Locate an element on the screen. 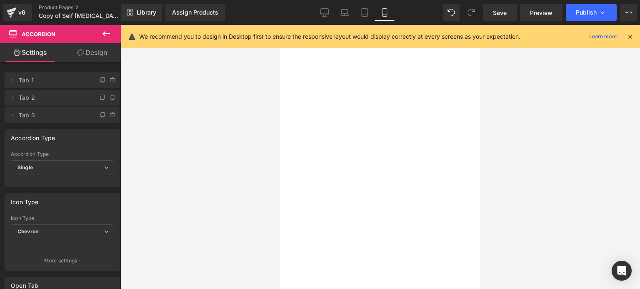  p: More settings is located at coordinates (61, 261).